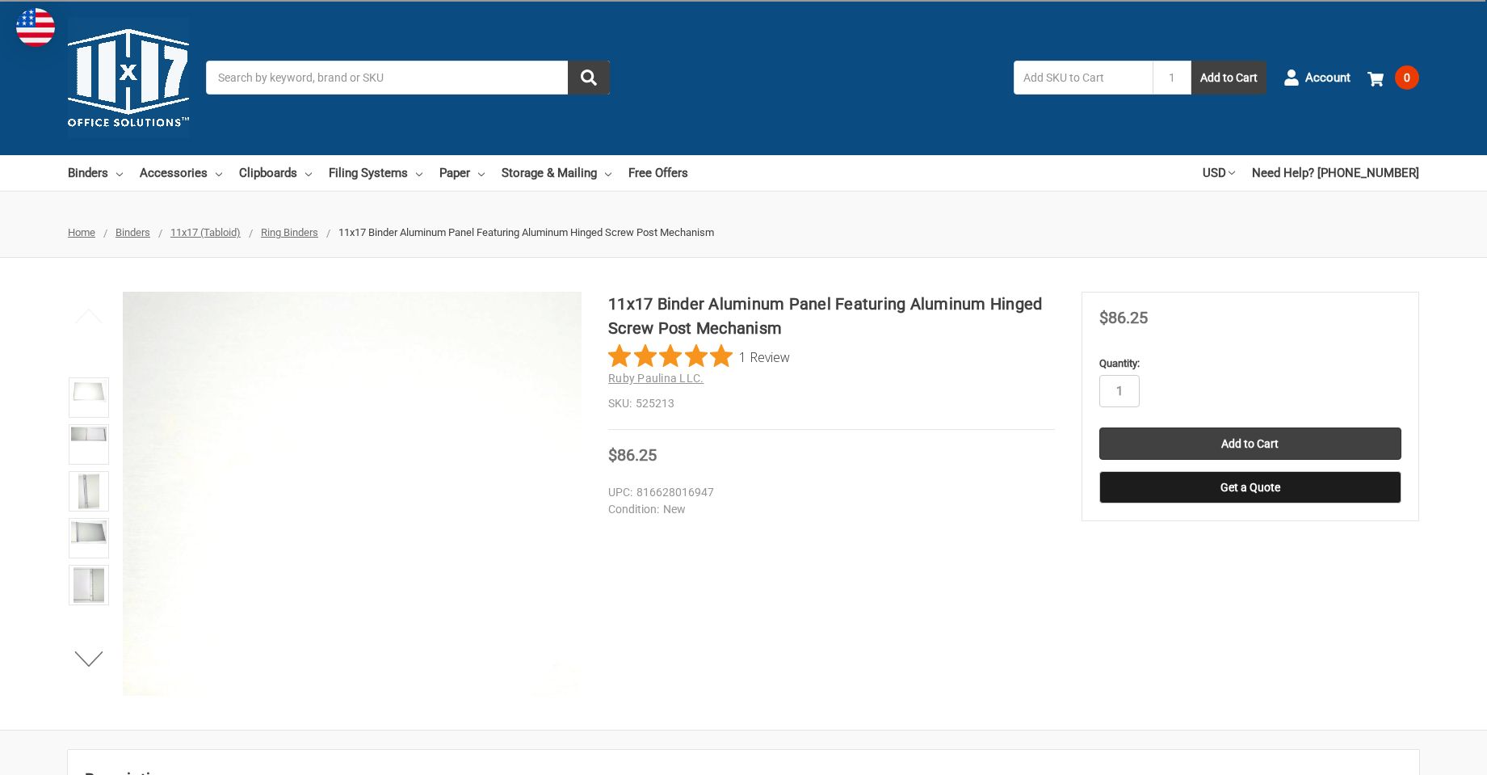 Image resolution: width=1487 pixels, height=775 pixels. What do you see at coordinates (1250, 443) in the screenshot?
I see `input: Add to Cart` at bounding box center [1250, 443].